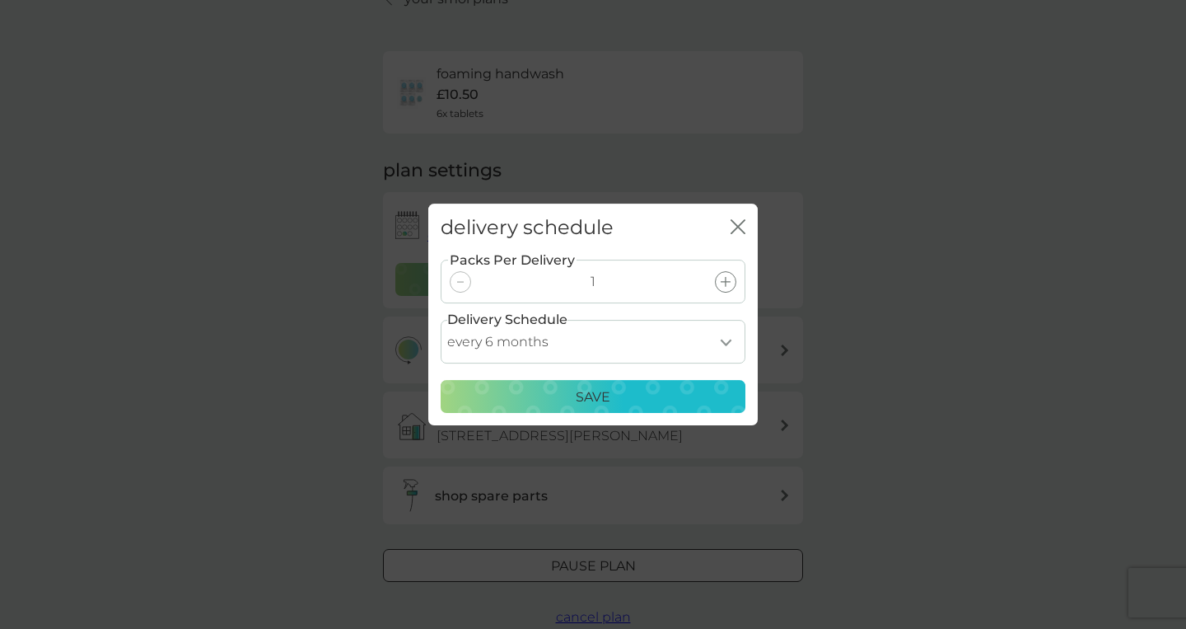 This screenshot has height=629, width=1186. What do you see at coordinates (527, 227) in the screenshot?
I see `h2: delivery schedule` at bounding box center [527, 227].